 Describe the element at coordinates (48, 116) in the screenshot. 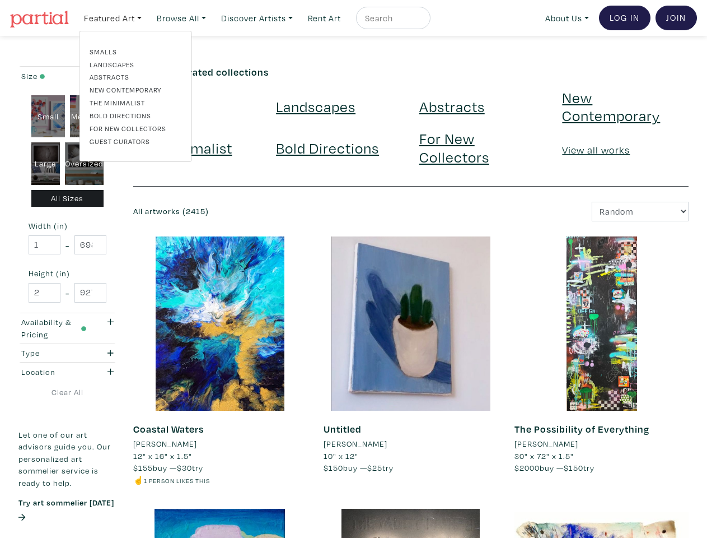

I see `div: Small` at that location.